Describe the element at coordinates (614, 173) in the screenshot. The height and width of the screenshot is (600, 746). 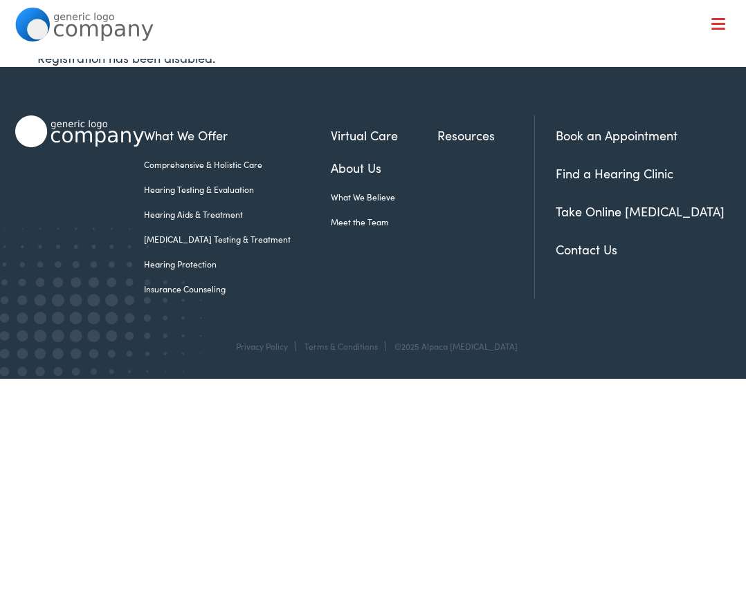
I see `a: Find a Hearing Clinic` at that location.